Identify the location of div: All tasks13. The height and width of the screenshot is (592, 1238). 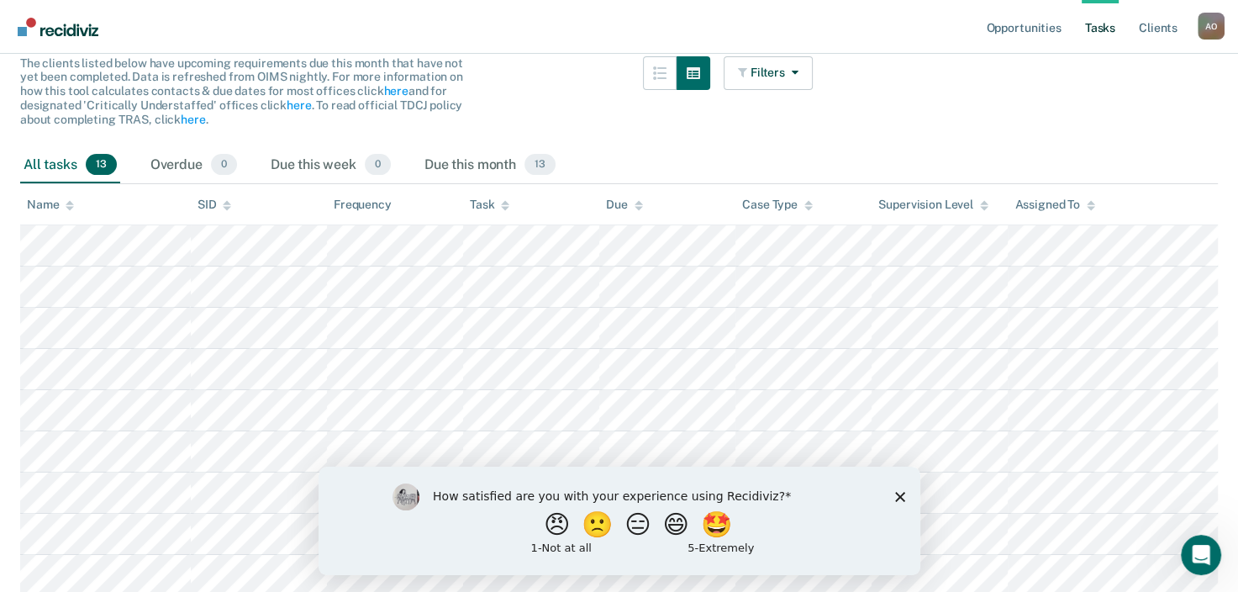
(70, 166).